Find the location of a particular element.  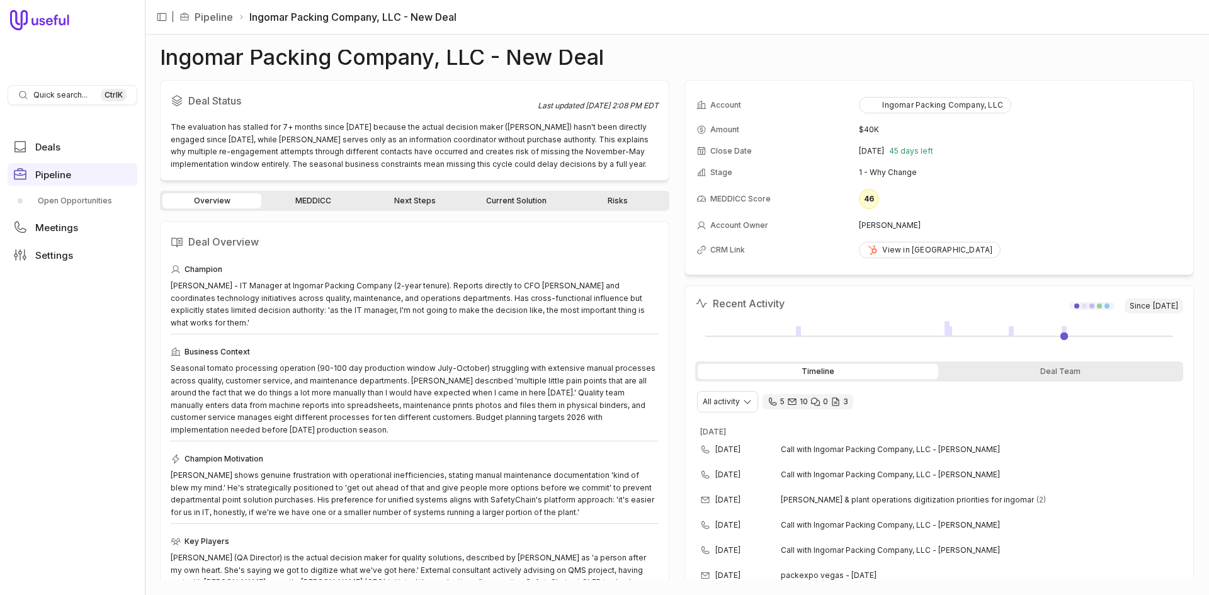

div: Pipeline submenu is located at coordinates (72, 201).